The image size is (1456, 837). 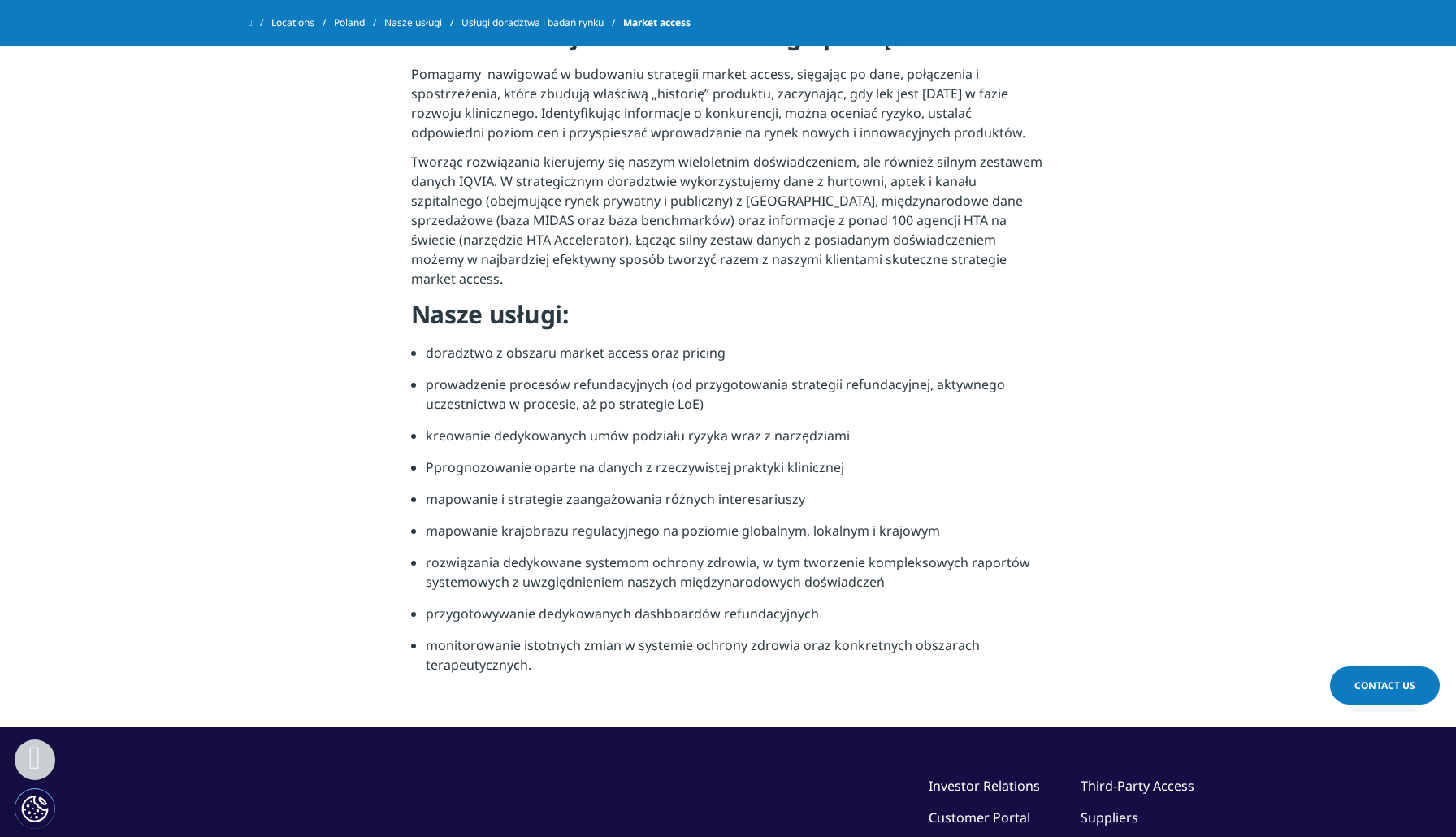 I want to click on p: Tworząc rozwiązania kierujemy się naszym wieloletnim doświadczeniem, ale również silnym zestawem ..., so click(x=728, y=225).